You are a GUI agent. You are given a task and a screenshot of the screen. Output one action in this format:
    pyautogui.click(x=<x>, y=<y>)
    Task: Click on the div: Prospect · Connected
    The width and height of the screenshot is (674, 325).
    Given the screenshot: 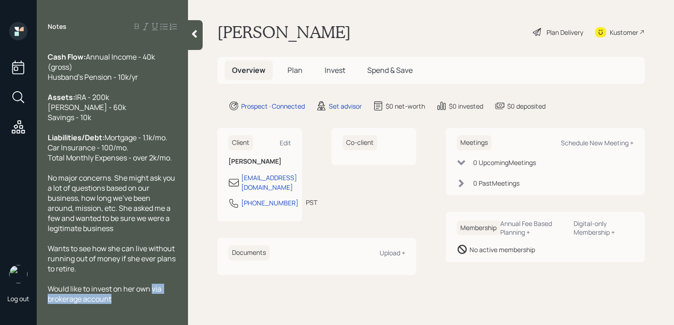 What is the action you would take?
    pyautogui.click(x=273, y=106)
    